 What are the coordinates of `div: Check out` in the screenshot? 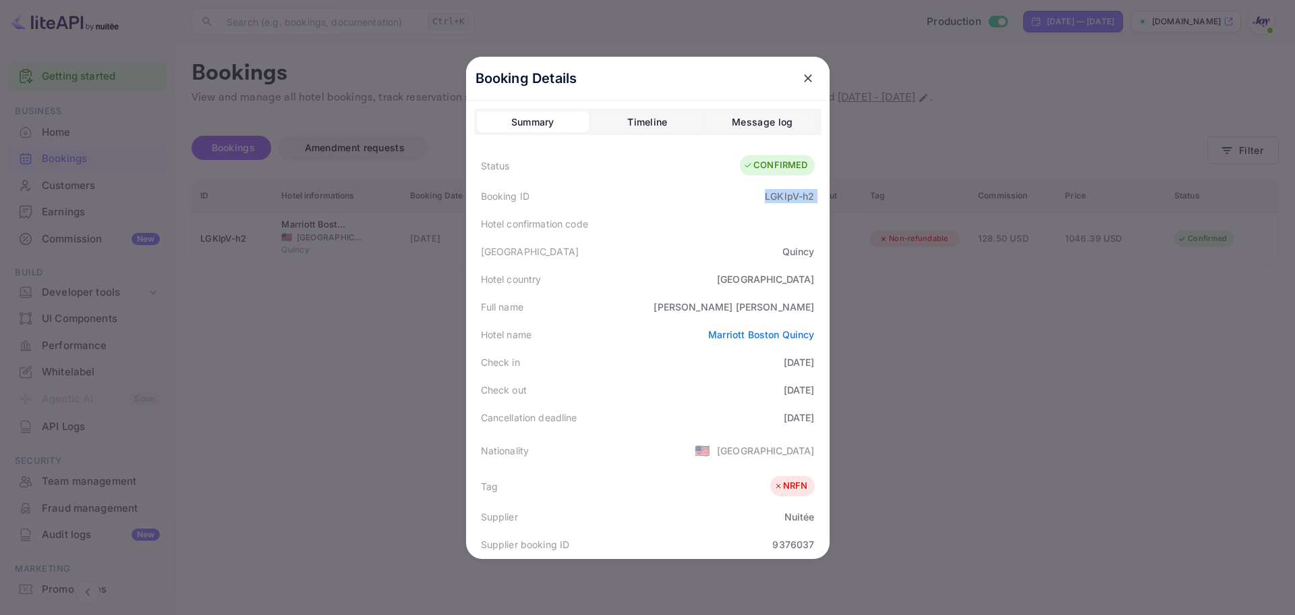 It's located at (504, 389).